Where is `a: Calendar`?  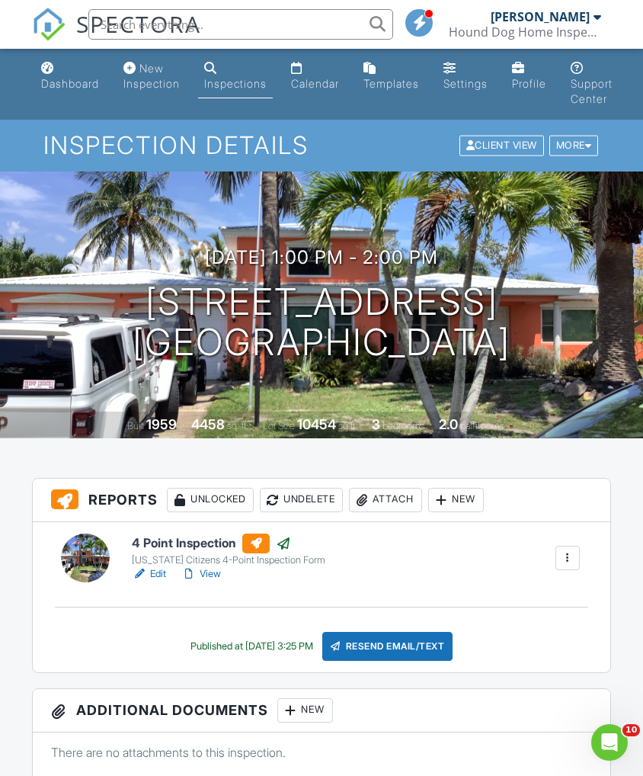 a: Calendar is located at coordinates (315, 76).